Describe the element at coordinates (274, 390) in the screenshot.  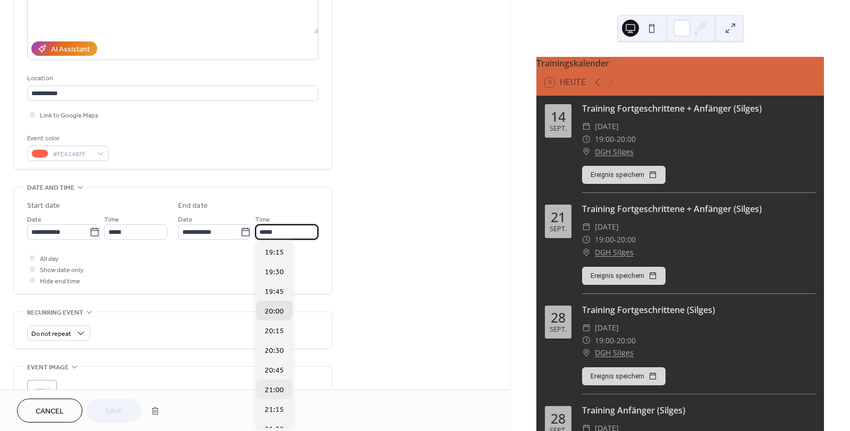
I see `span: 21:00` at that location.